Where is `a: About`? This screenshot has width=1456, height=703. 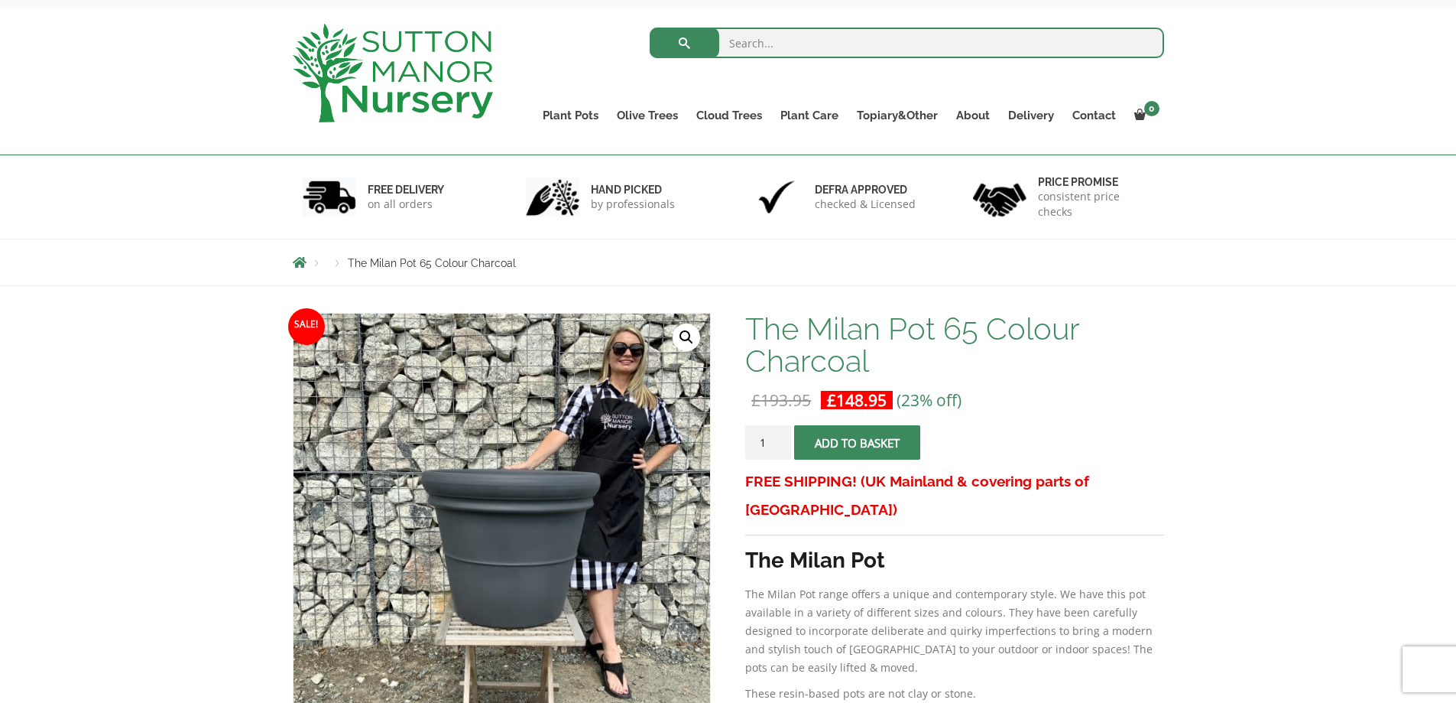 a: About is located at coordinates (973, 115).